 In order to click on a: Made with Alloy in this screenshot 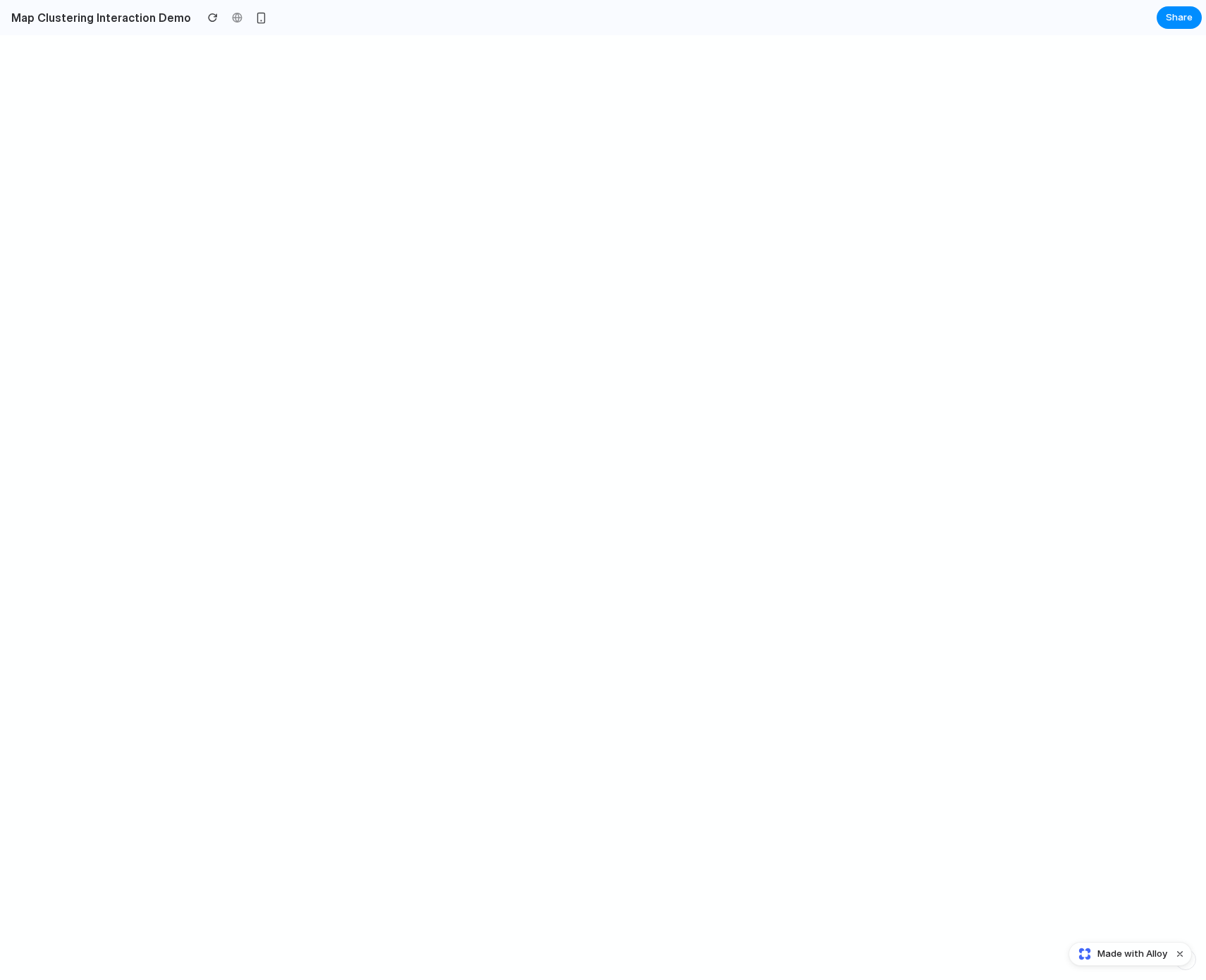, I will do `click(1119, 955)`.